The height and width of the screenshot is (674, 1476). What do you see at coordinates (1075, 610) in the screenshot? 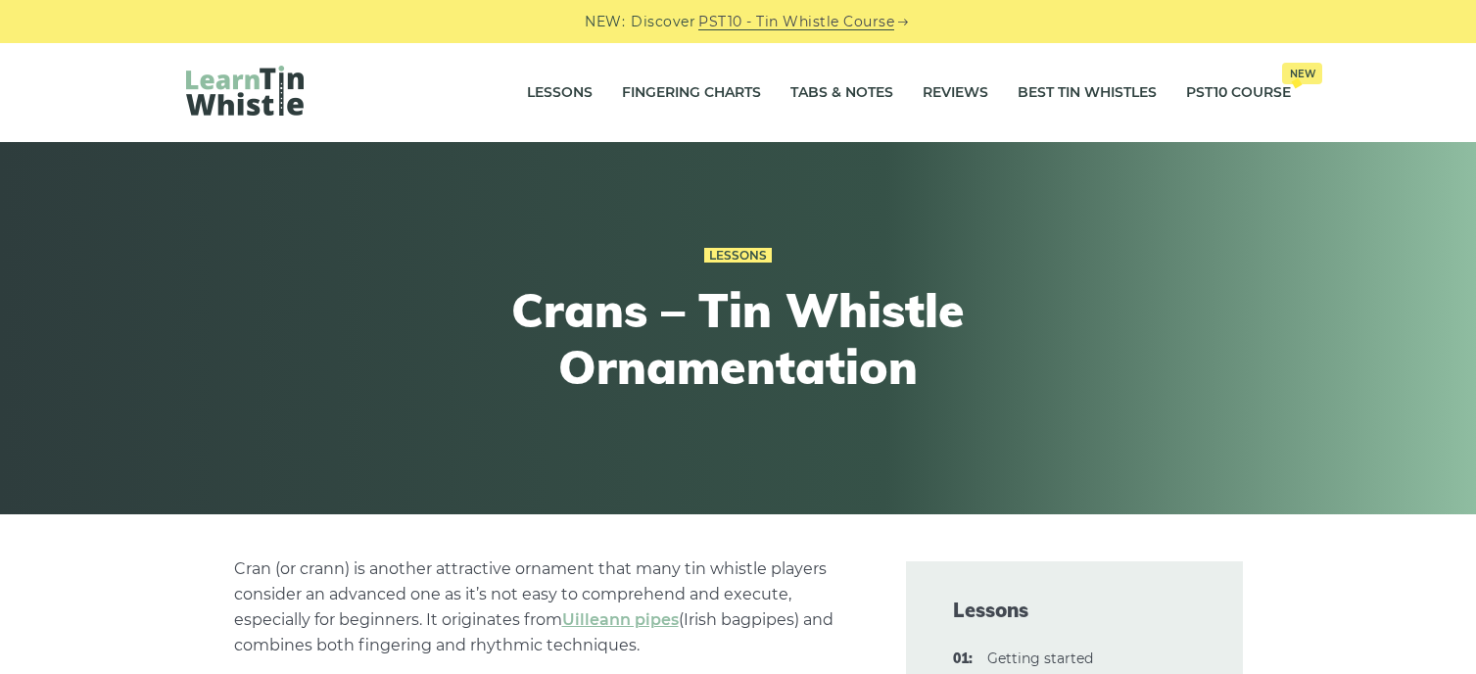
I see `span: Lessons` at bounding box center [1075, 610].